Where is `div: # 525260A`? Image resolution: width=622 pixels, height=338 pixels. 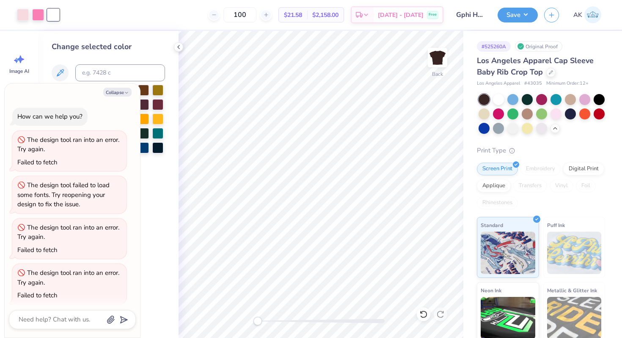 div: # 525260A is located at coordinates (494, 46).